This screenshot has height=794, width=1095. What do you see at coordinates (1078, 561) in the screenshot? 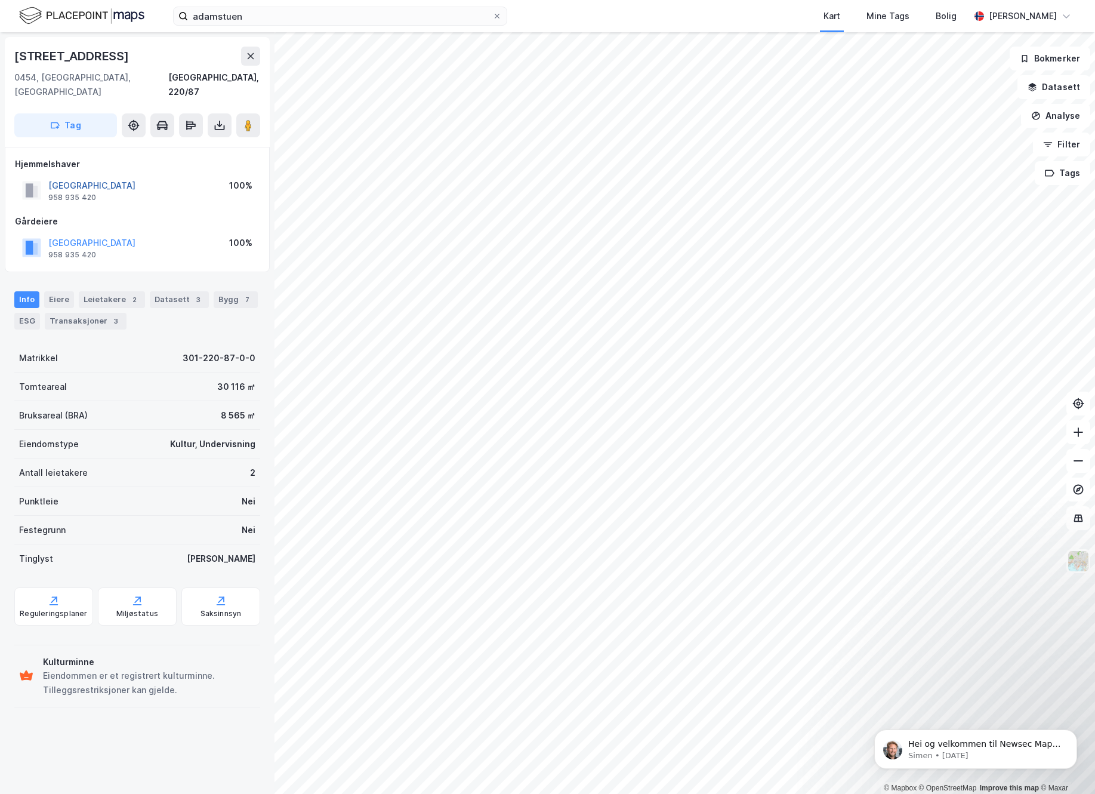
I see `img: Z` at bounding box center [1078, 561].